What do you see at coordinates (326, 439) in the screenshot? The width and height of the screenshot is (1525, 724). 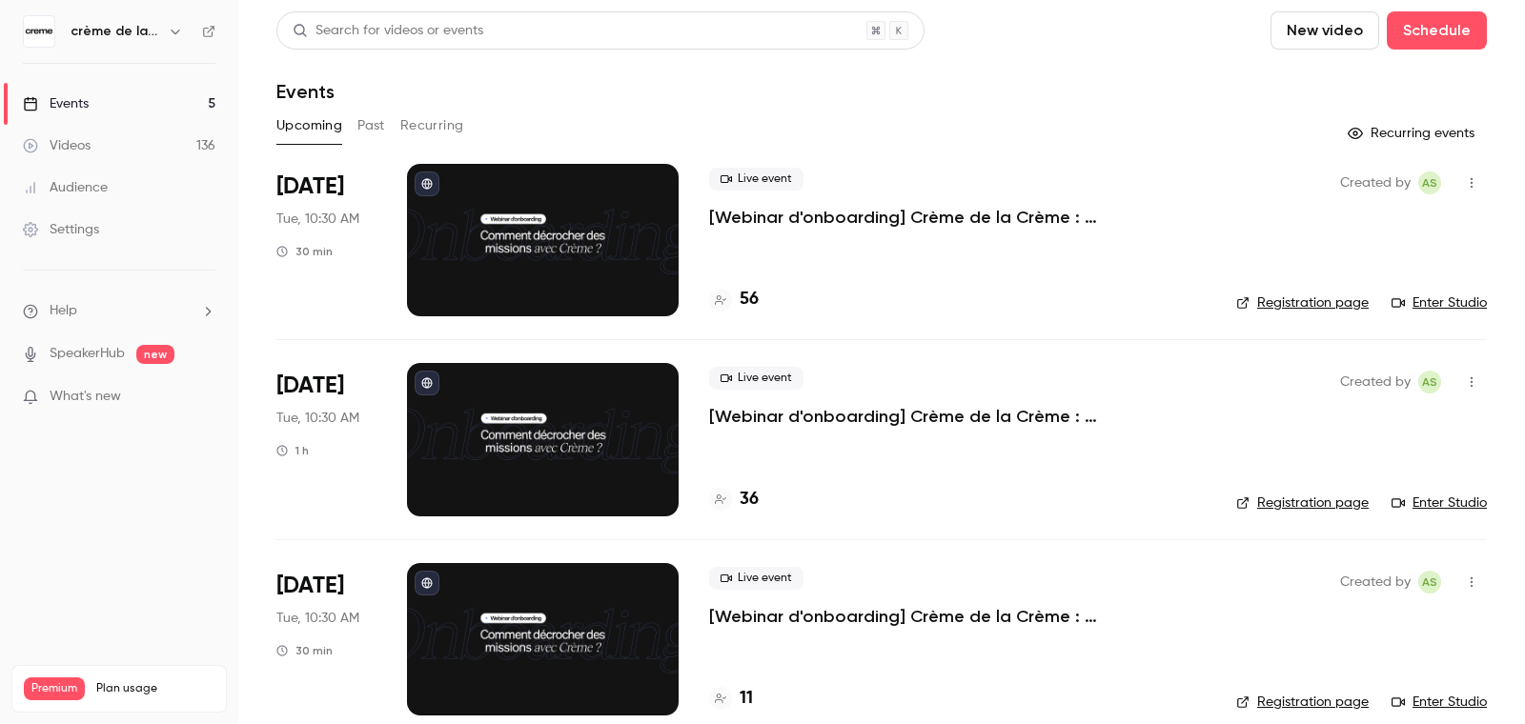 I see `div: Sep 9 Tue, 10:30 AM (Europe/Madrid)` at bounding box center [326, 439].